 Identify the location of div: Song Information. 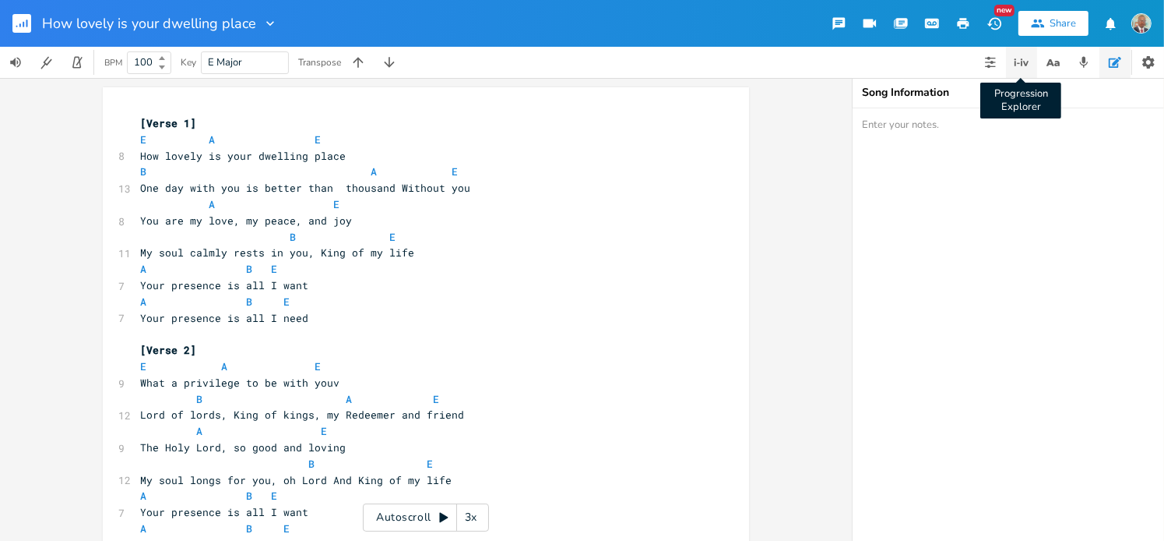
(1009, 93).